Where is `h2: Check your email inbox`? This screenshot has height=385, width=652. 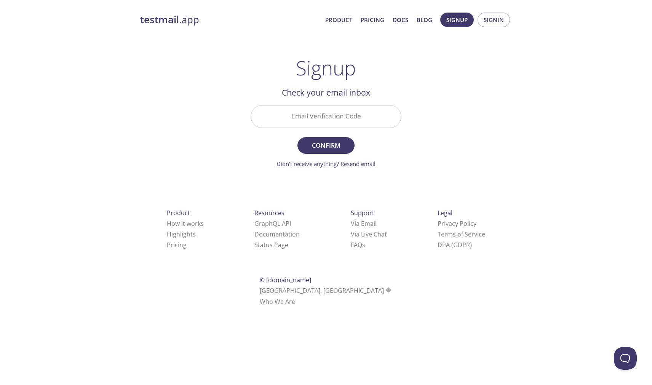
h2: Check your email inbox is located at coordinates (326, 93).